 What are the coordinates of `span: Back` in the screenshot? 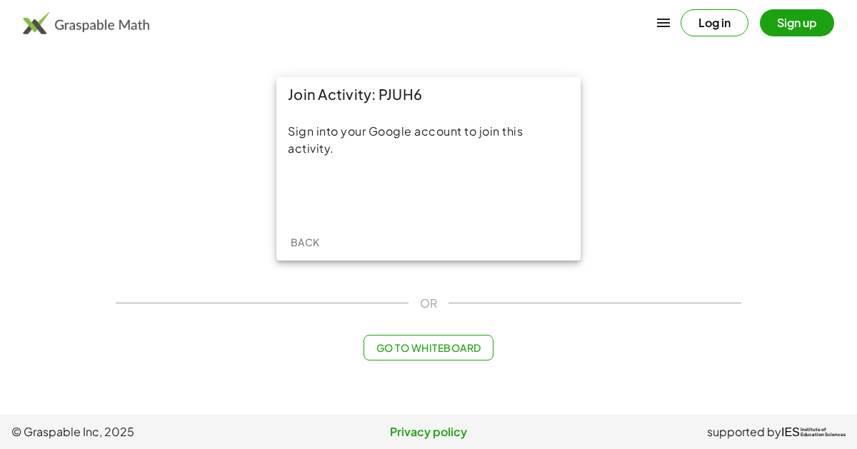 It's located at (304, 242).